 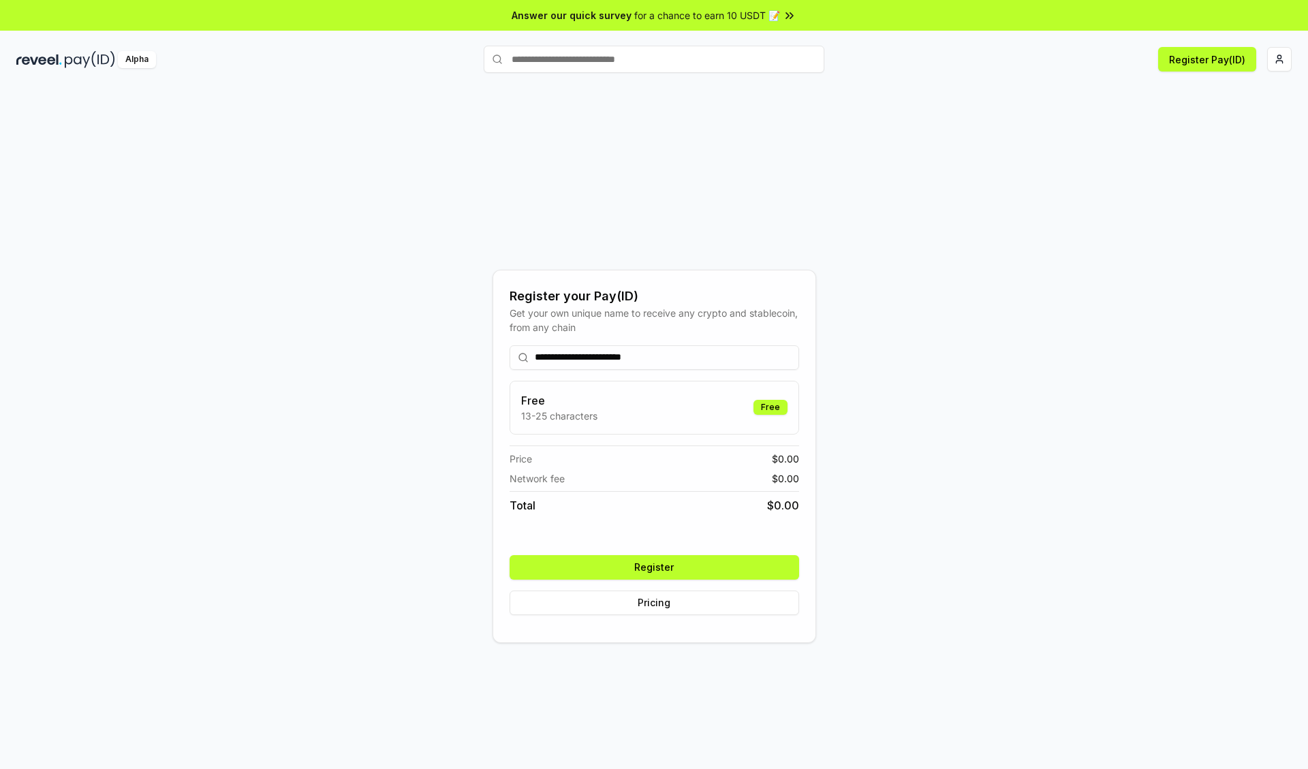 What do you see at coordinates (572, 15) in the screenshot?
I see `span: Answer our quick survey` at bounding box center [572, 15].